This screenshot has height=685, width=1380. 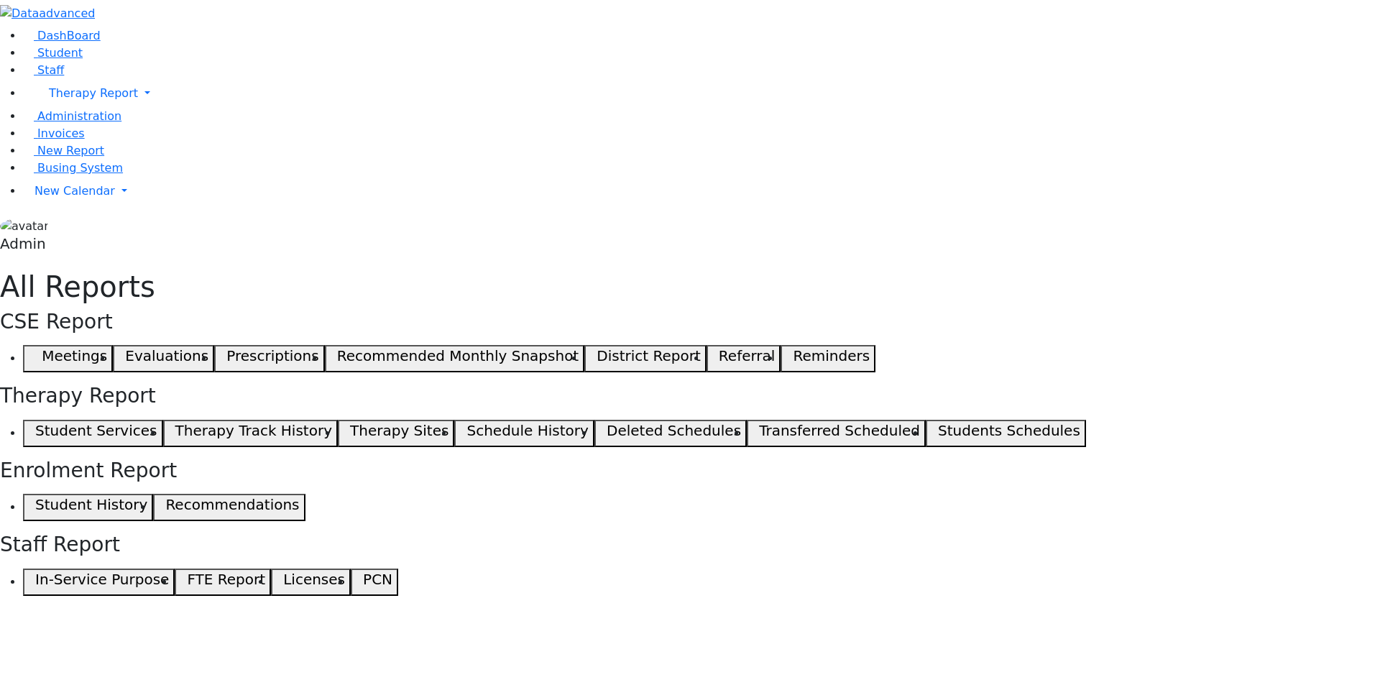 I want to click on h5: In-Service Purpose, so click(x=102, y=579).